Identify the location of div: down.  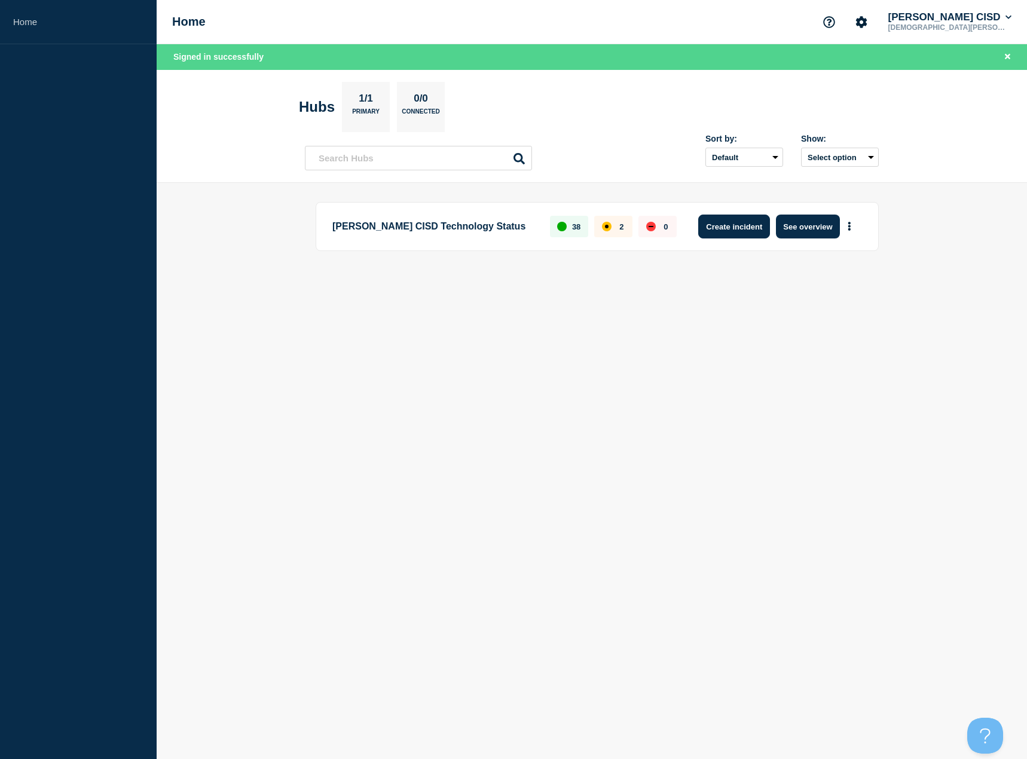
(651, 226).